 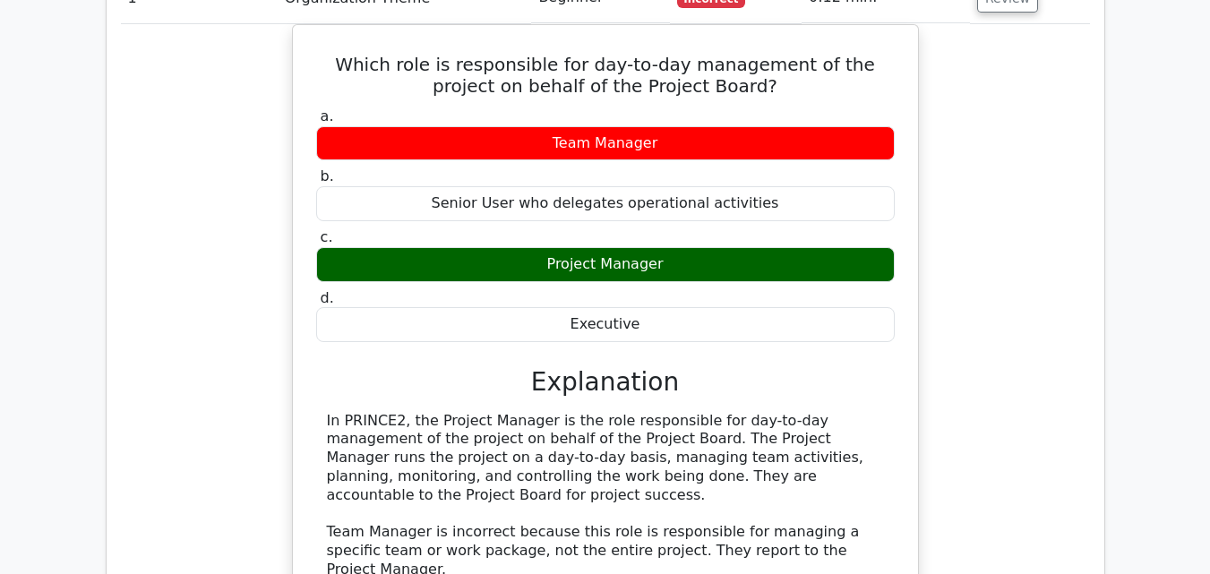 What do you see at coordinates (327, 236) in the screenshot?
I see `span: c.` at bounding box center [327, 236].